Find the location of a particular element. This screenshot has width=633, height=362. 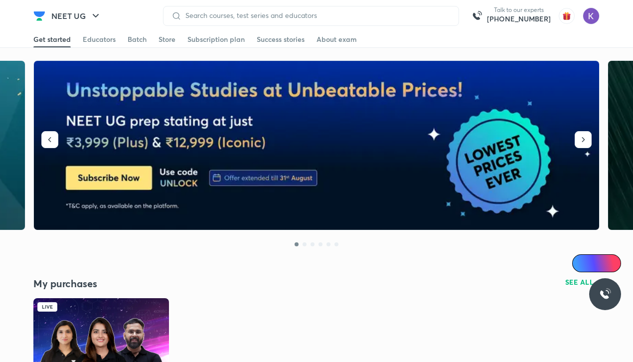

div: Success stories is located at coordinates (281, 39).